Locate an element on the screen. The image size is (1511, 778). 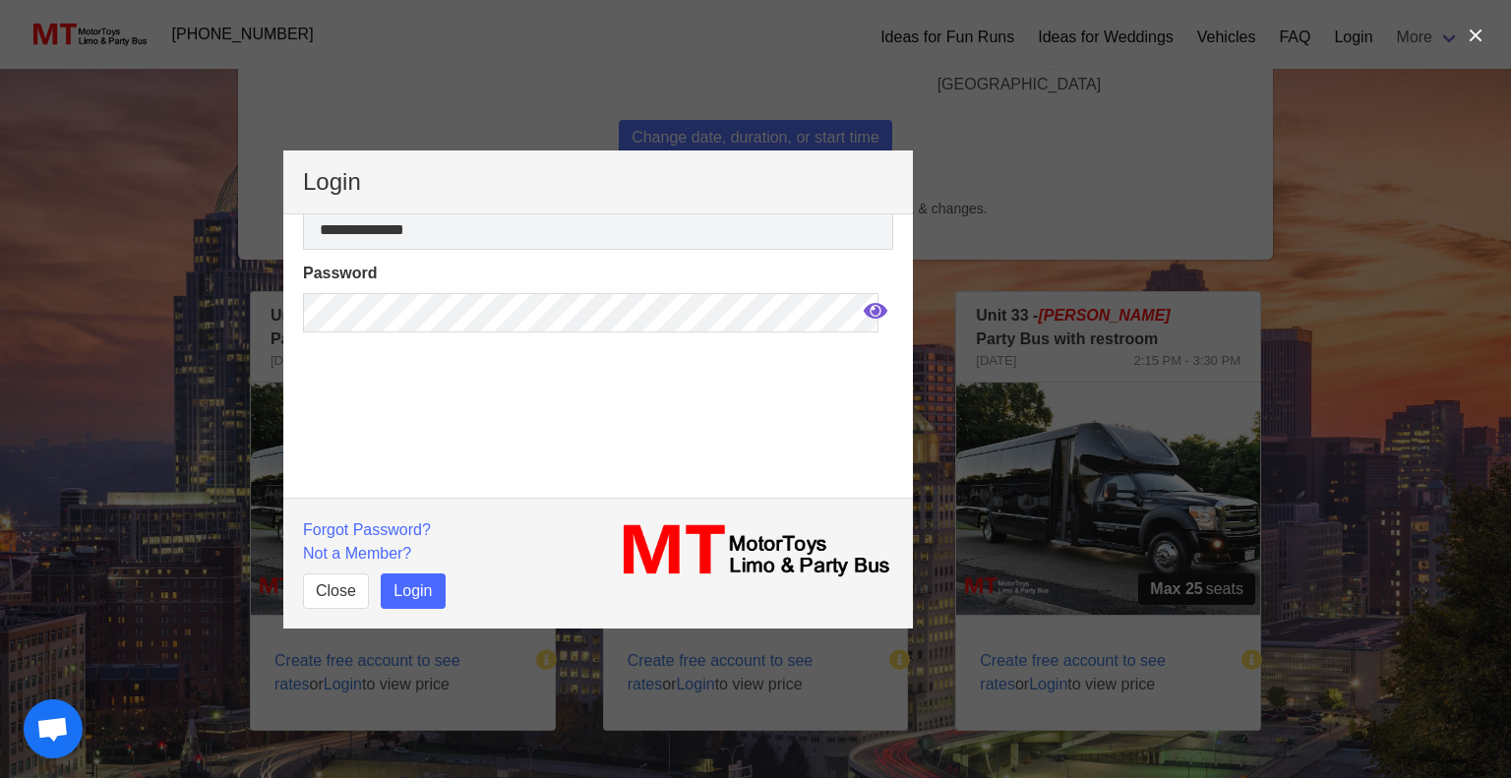
p: Login is located at coordinates (598, 182).